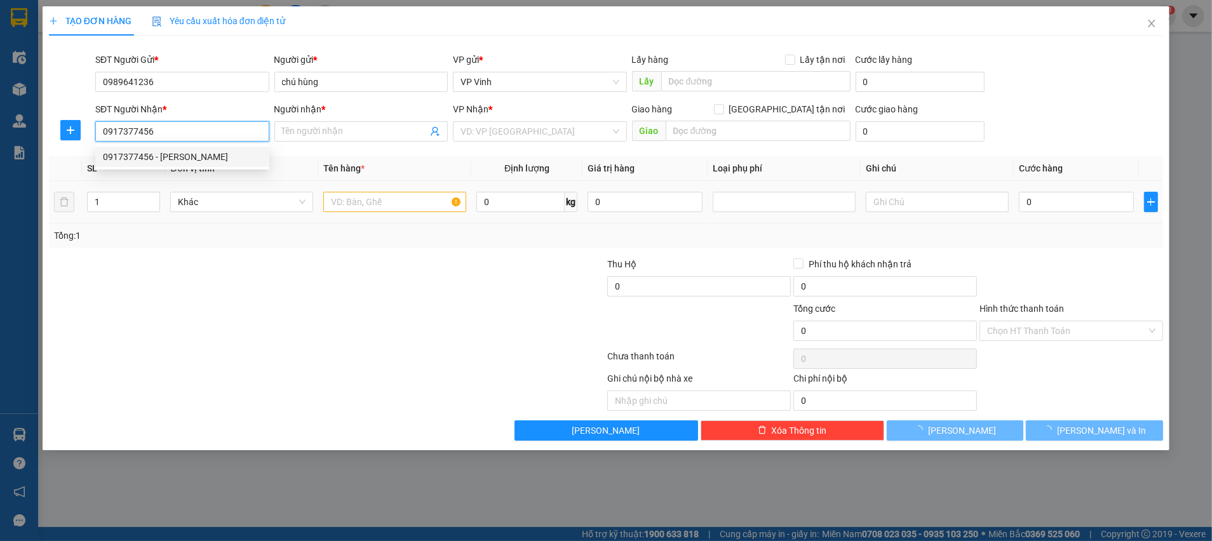 The height and width of the screenshot is (541, 1212). What do you see at coordinates (699, 401) in the screenshot?
I see `input: Nhập ghi chú` at bounding box center [699, 401].